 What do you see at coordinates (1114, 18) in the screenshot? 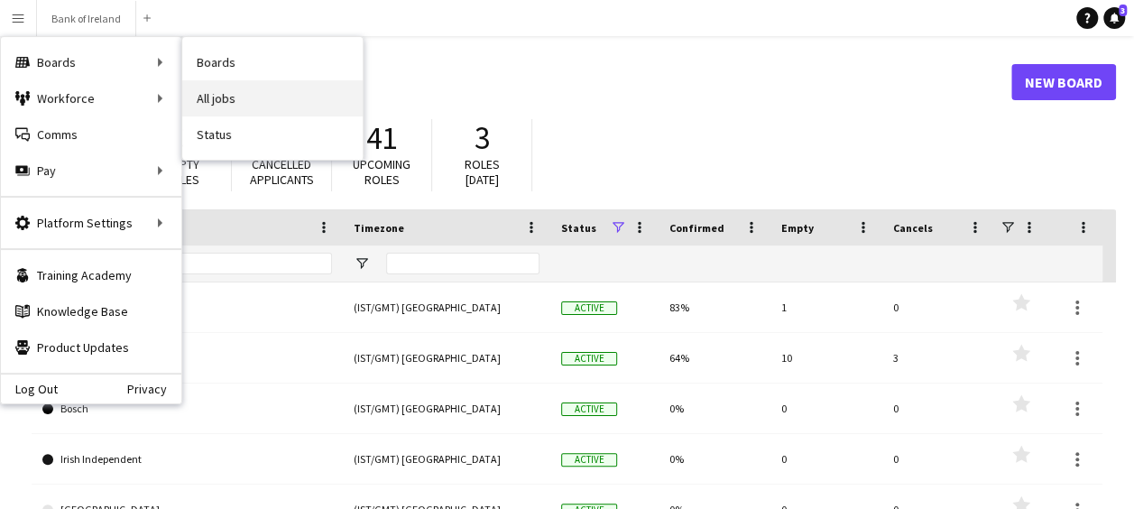
I see `a: 3` at bounding box center [1114, 18].